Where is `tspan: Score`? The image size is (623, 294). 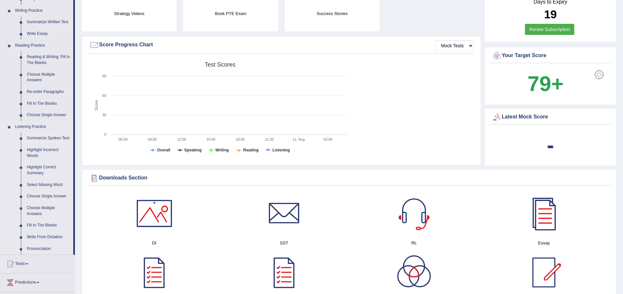
tspan: Score is located at coordinates (96, 106).